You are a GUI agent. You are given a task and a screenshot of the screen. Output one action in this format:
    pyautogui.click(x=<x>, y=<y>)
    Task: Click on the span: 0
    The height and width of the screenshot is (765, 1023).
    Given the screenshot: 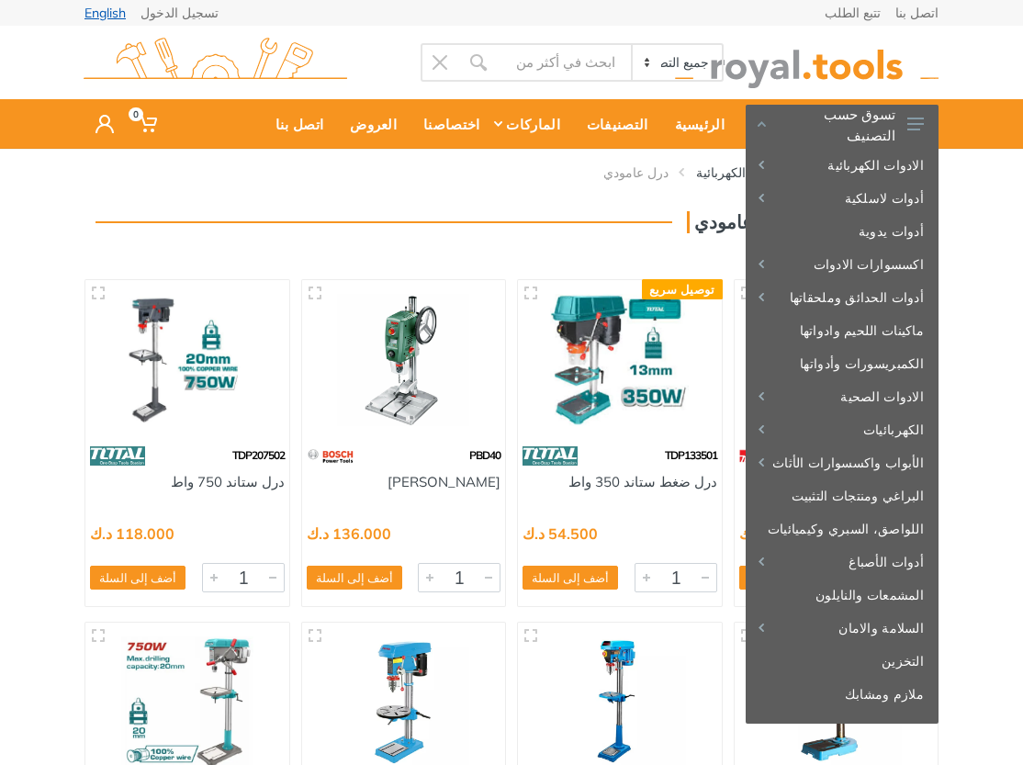 What is the action you would take?
    pyautogui.click(x=136, y=114)
    